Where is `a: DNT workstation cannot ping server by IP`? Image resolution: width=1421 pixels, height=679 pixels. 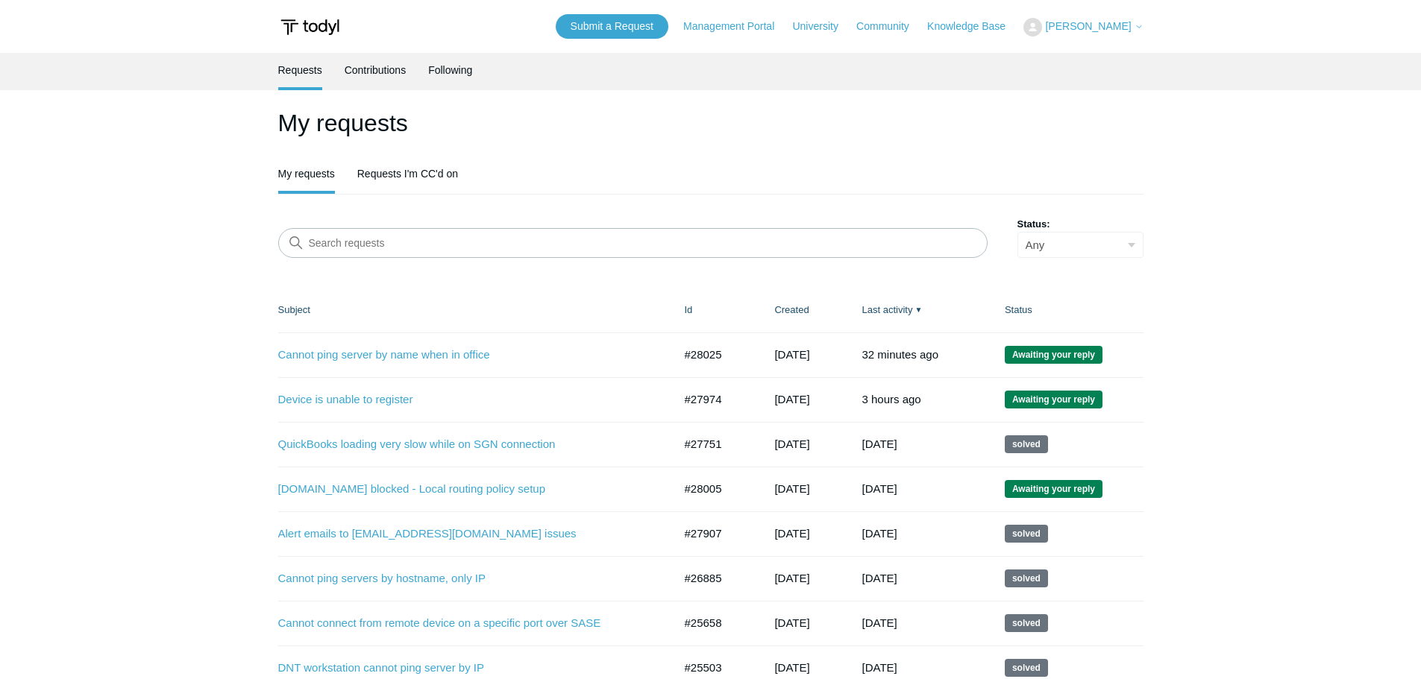 a: DNT workstation cannot ping server by IP is located at coordinates (465, 668).